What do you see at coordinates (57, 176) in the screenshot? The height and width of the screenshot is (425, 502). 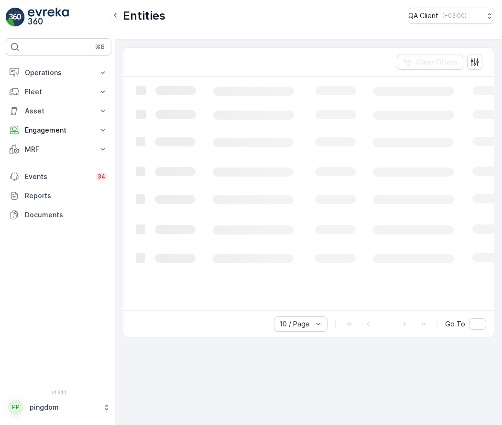 I see `p: Events` at bounding box center [57, 176].